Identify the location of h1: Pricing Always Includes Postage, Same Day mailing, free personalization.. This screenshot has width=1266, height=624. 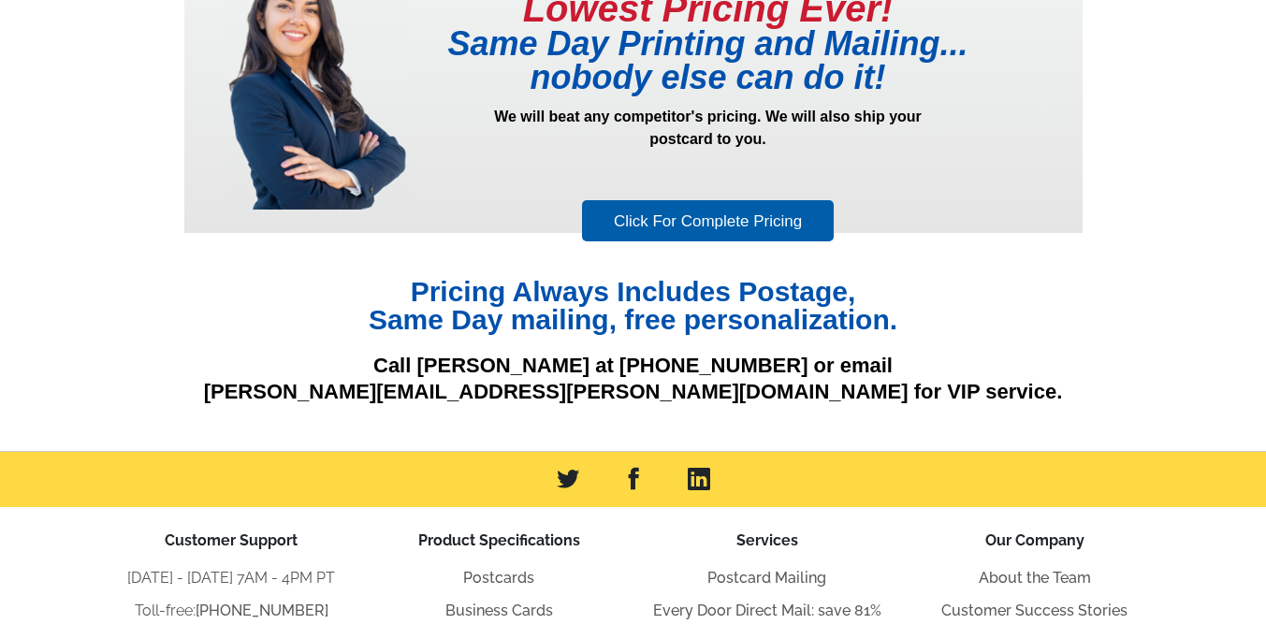
(633, 306).